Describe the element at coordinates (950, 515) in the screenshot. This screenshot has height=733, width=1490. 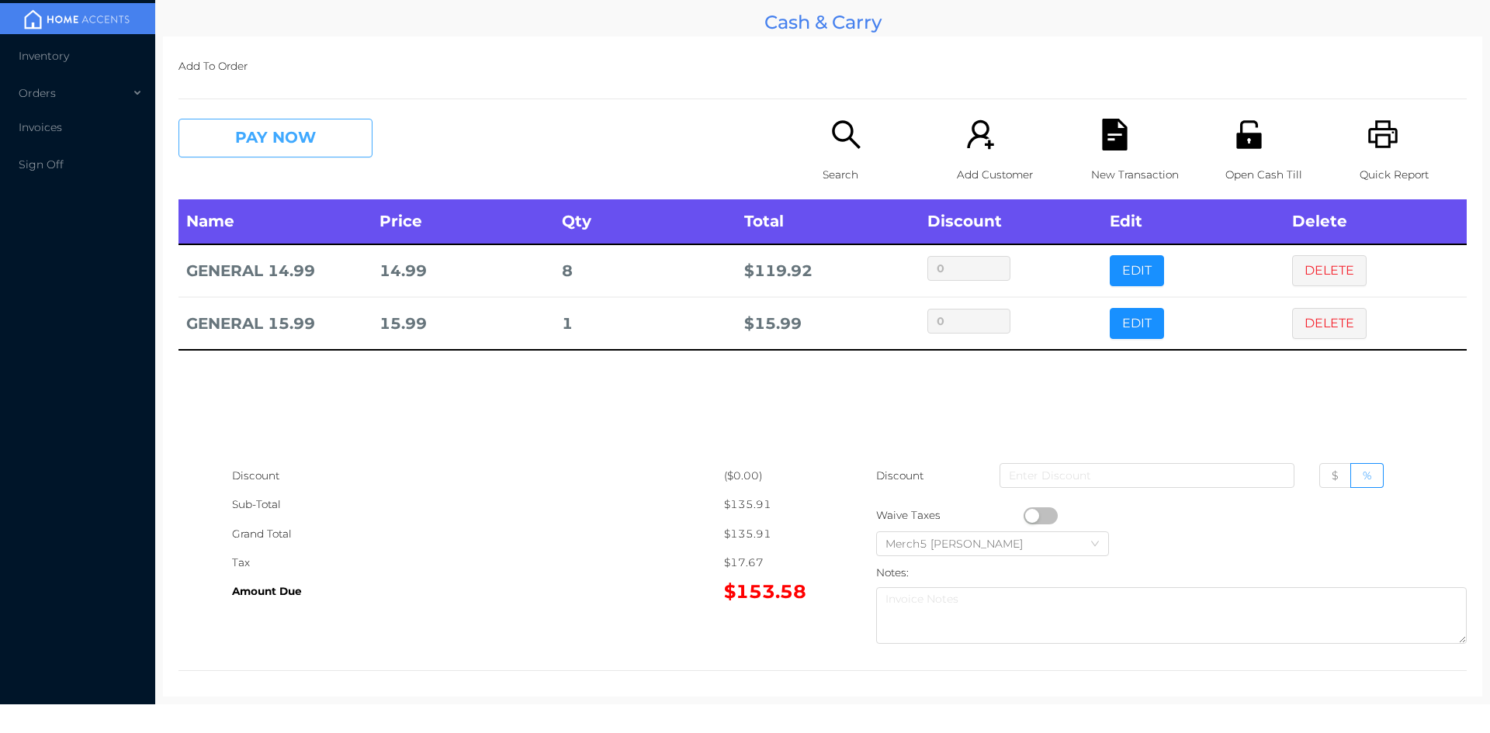
I see `div: Waive Taxes` at that location.